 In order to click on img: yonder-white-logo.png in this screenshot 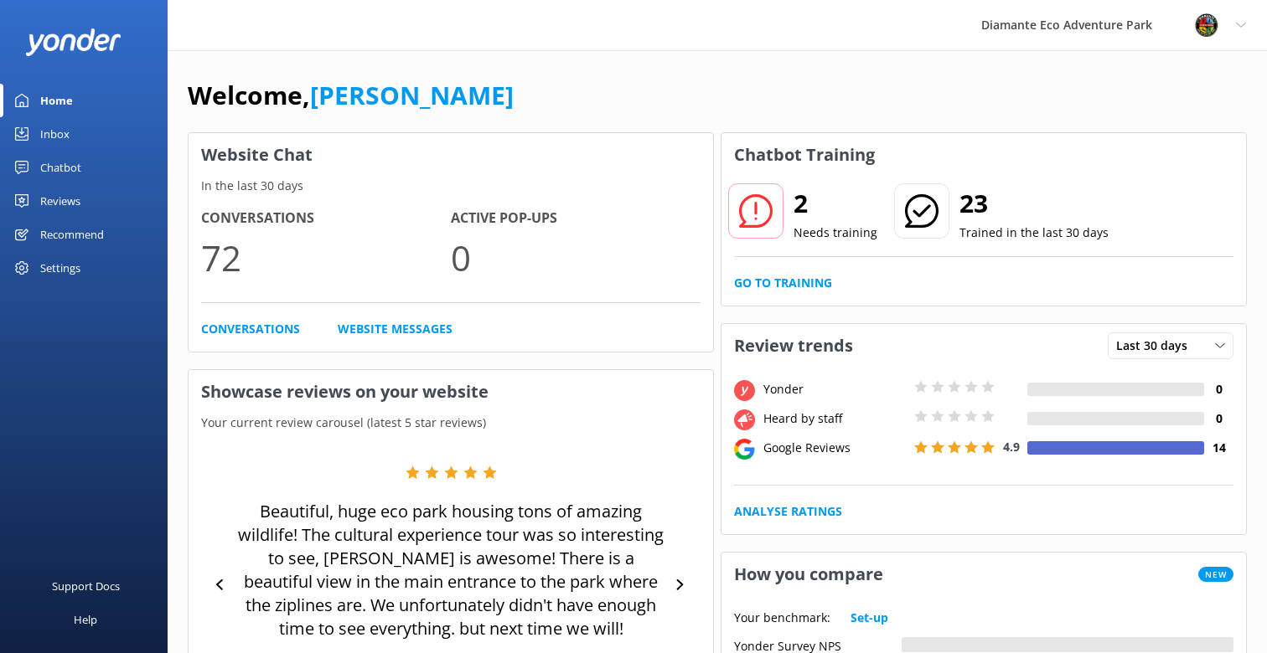, I will do `click(73, 42)`.